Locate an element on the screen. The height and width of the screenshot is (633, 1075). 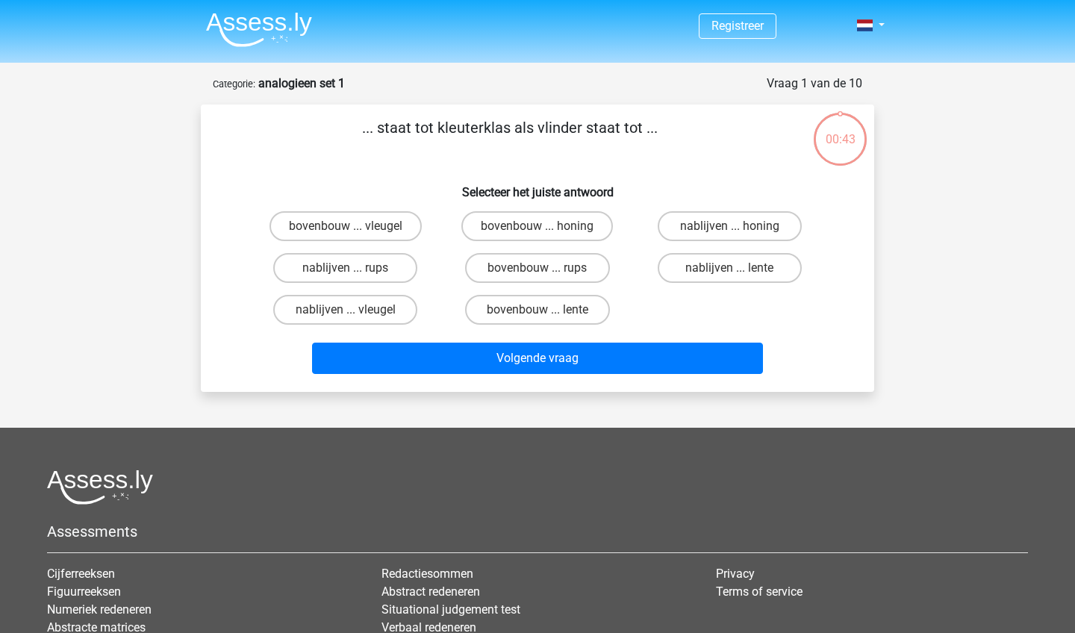
a: Abstract redeneren is located at coordinates (431, 591).